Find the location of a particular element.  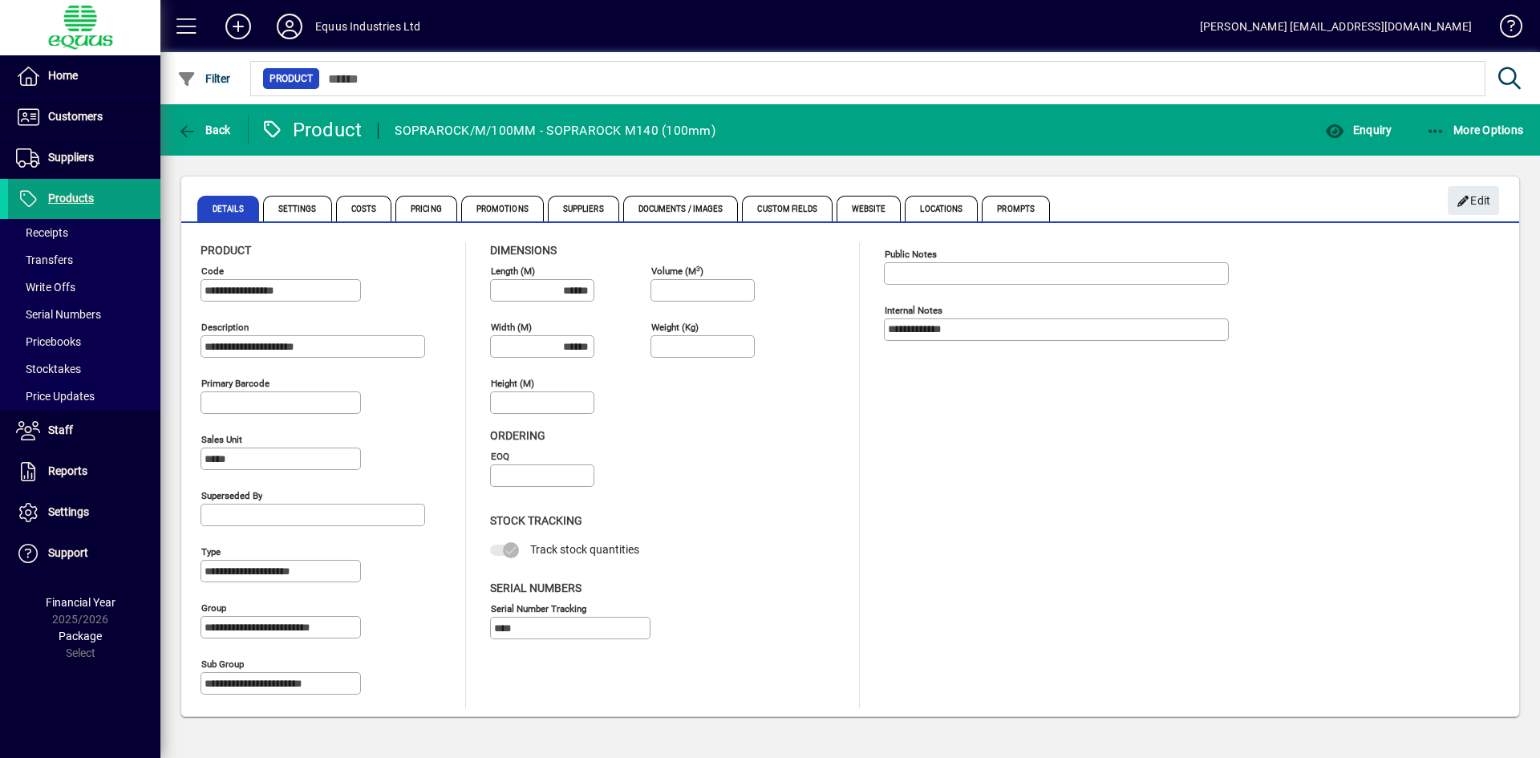

span: Back is located at coordinates (204, 130).